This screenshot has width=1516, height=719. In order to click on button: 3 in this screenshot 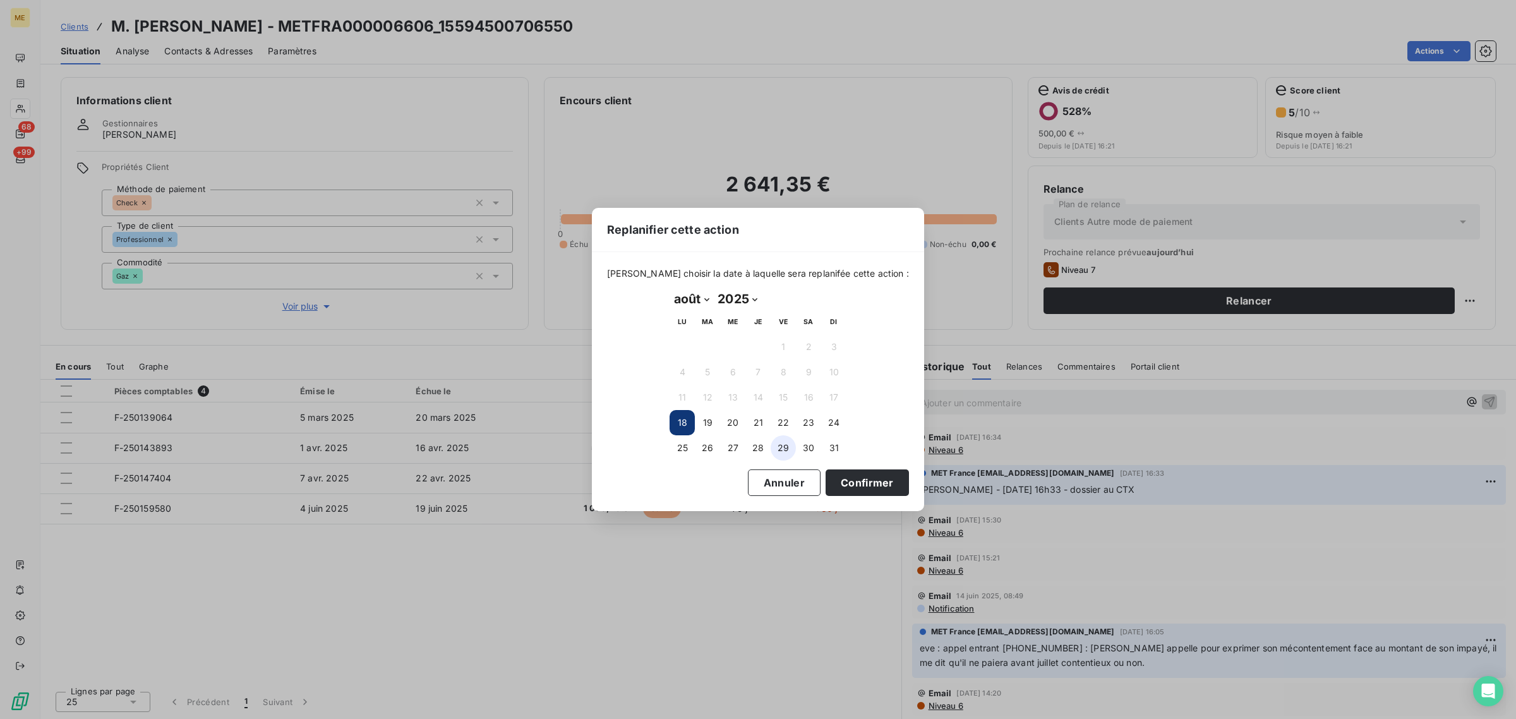, I will do `click(834, 347)`.